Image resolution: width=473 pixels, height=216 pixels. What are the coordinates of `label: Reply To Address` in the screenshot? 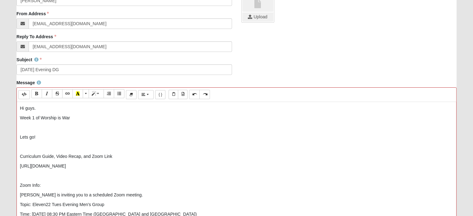 It's located at (36, 37).